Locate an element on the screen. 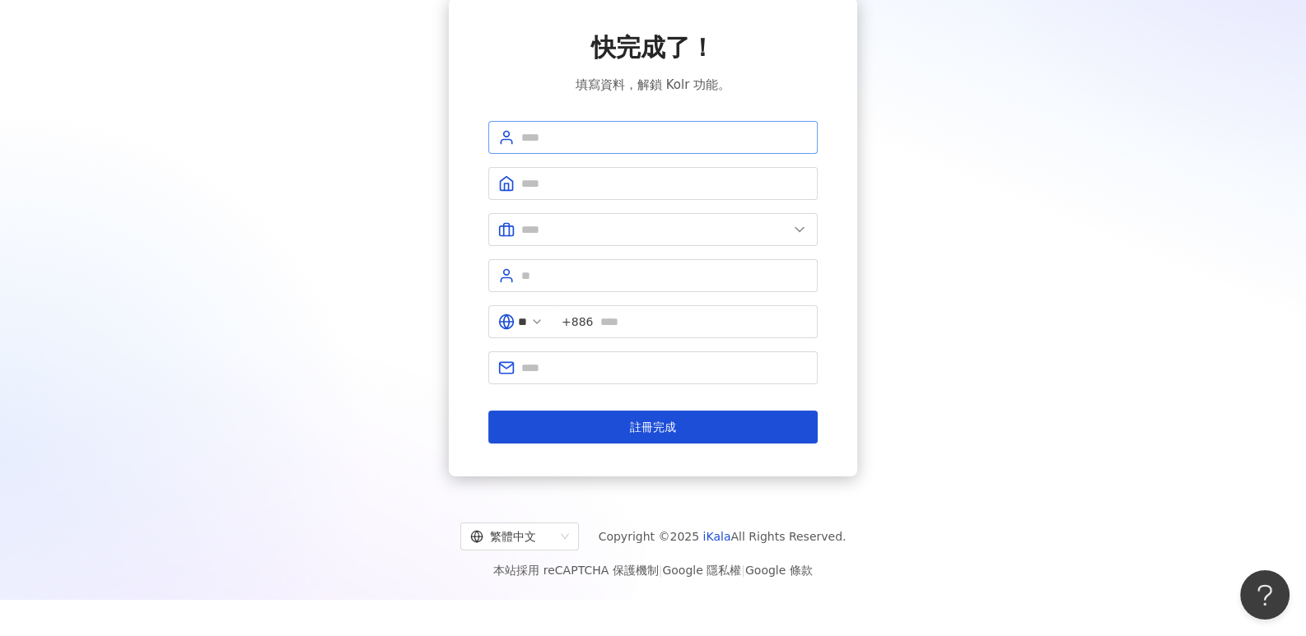 The height and width of the screenshot is (636, 1306). a: iKala is located at coordinates (717, 537).